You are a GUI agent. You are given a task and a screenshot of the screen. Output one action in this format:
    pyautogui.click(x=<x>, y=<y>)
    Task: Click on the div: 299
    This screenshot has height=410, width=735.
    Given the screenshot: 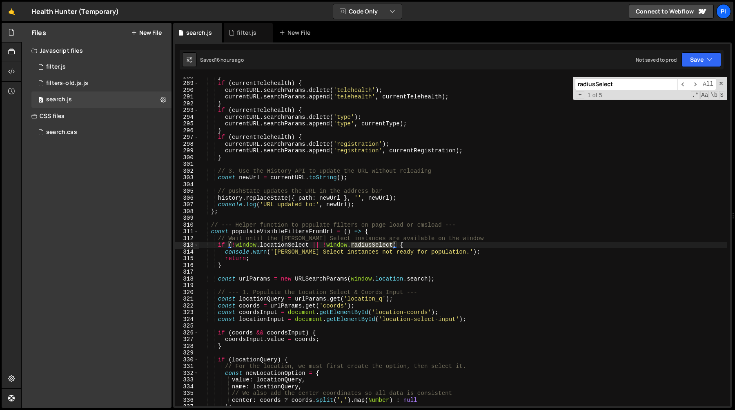 What is the action you would take?
    pyautogui.click(x=187, y=151)
    